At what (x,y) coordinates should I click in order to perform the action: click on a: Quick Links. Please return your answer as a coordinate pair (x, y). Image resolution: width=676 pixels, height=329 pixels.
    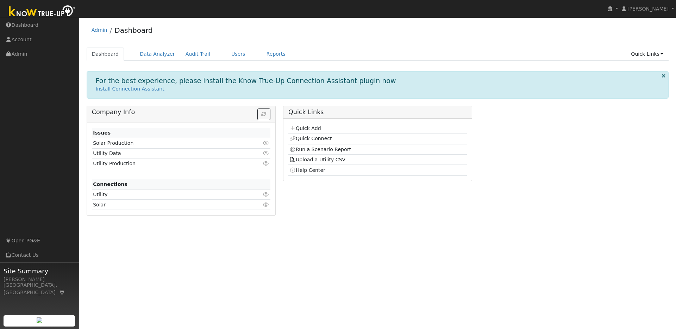
    Looking at the image, I should click on (647, 54).